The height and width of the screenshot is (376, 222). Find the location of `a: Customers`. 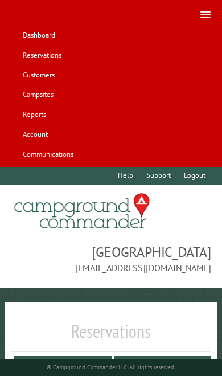

a: Customers is located at coordinates (38, 75).